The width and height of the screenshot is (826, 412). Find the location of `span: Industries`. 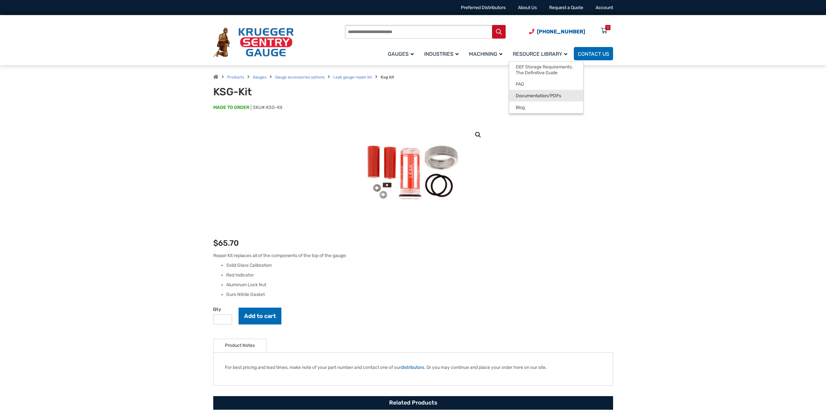

span: Industries is located at coordinates (441, 54).